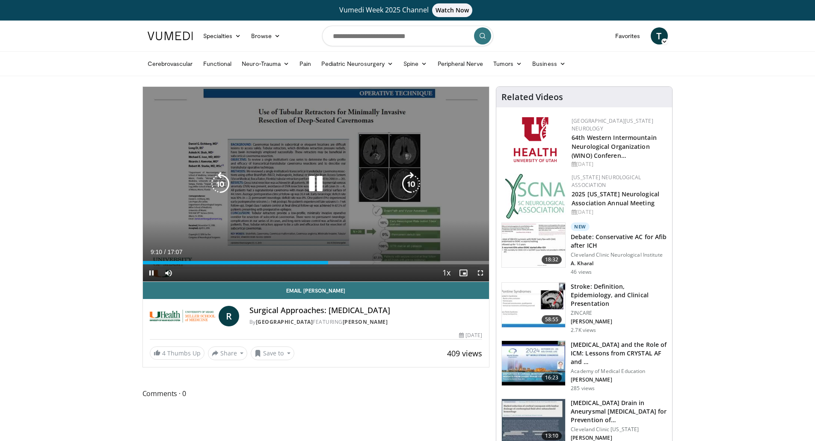 The width and height of the screenshot is (815, 441). I want to click on img: 26d5732c-95f1-4678-895e-01ffe56ce748.150x105_q85_crop-smart_upscale.jpg, so click(533, 305).